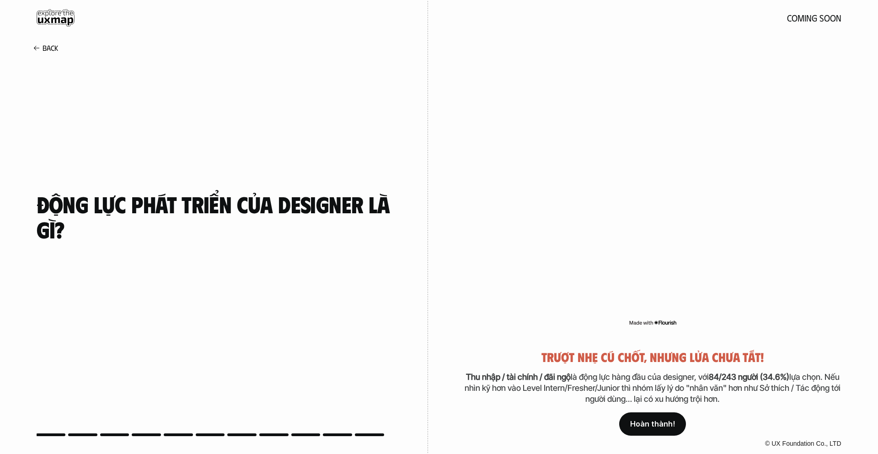 Image resolution: width=878 pixels, height=454 pixels. Describe the element at coordinates (518, 376) in the screenshot. I see `strong: Thu nhập / tài chính / đãi ngộ` at that location.